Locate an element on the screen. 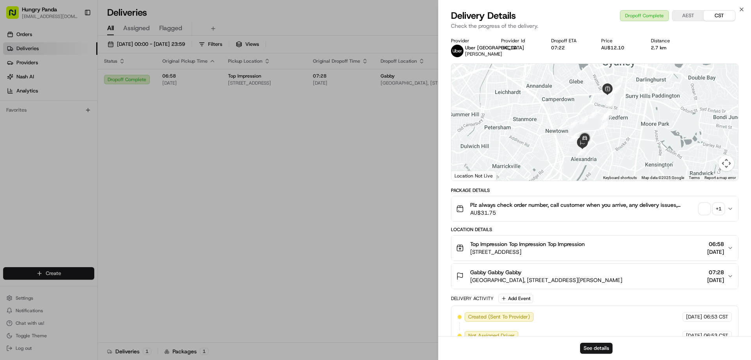  a: Terms is located at coordinates (694, 177).